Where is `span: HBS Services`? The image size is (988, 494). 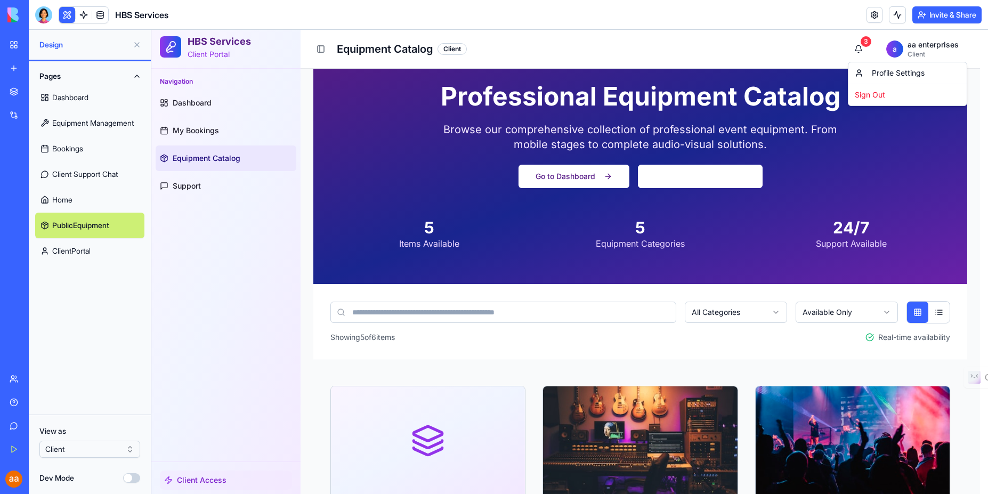 span: HBS Services is located at coordinates (142, 15).